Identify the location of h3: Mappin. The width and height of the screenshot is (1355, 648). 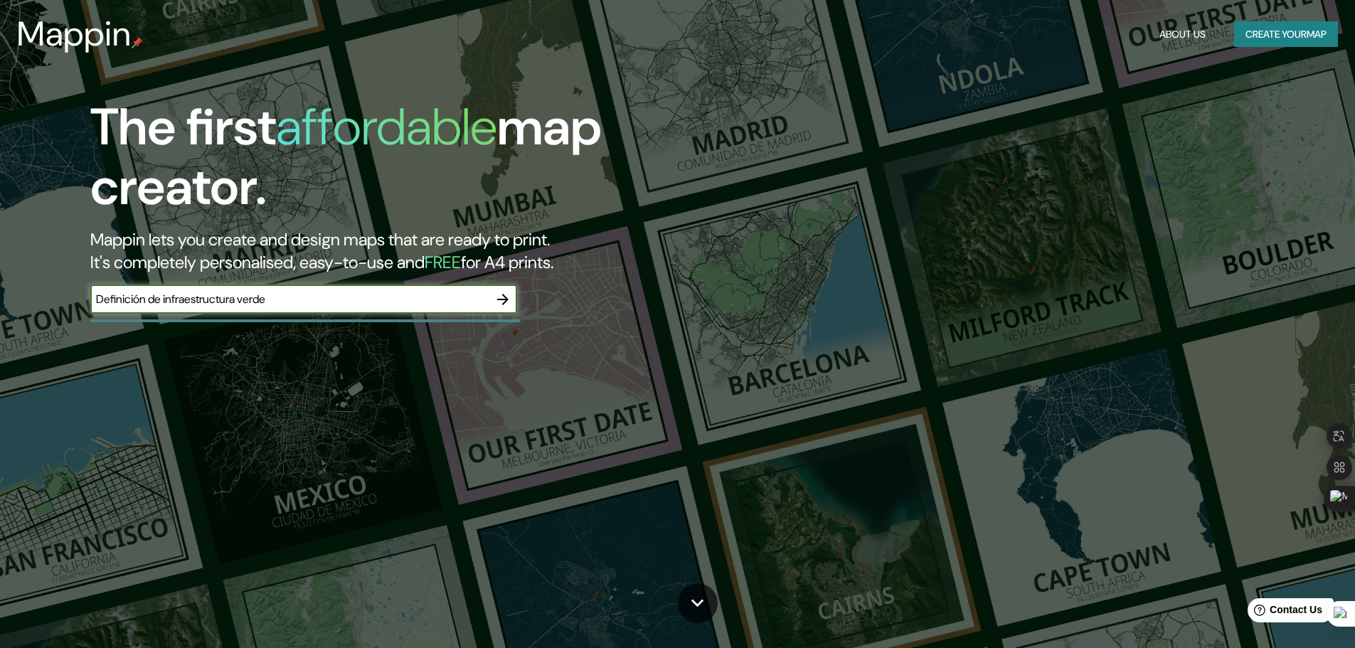
(74, 34).